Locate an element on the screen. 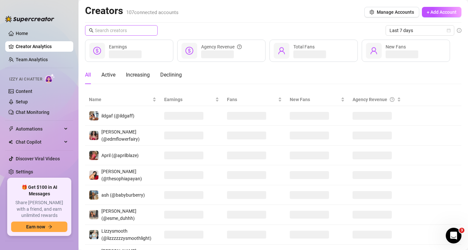 Image resolution: width=468 pixels, height=250 pixels. button: Manage Accounts is located at coordinates (392, 12).